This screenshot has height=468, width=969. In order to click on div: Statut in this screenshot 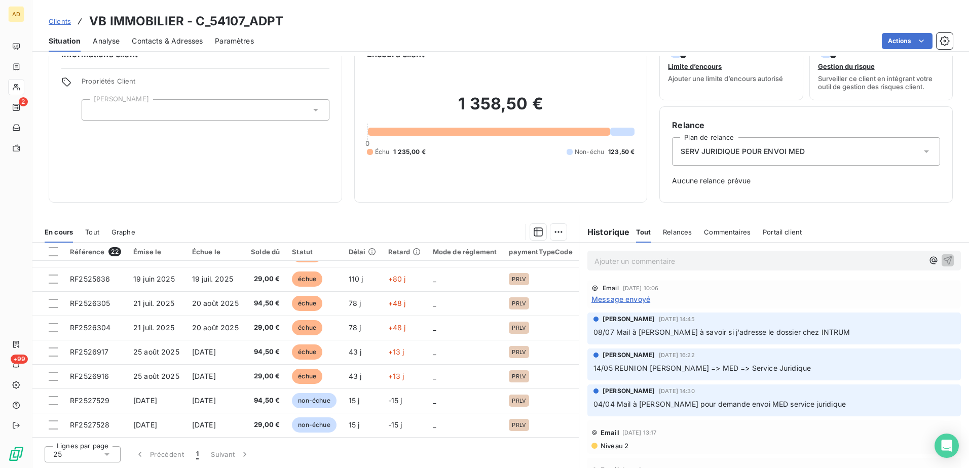, I will do `click(314, 252)`.